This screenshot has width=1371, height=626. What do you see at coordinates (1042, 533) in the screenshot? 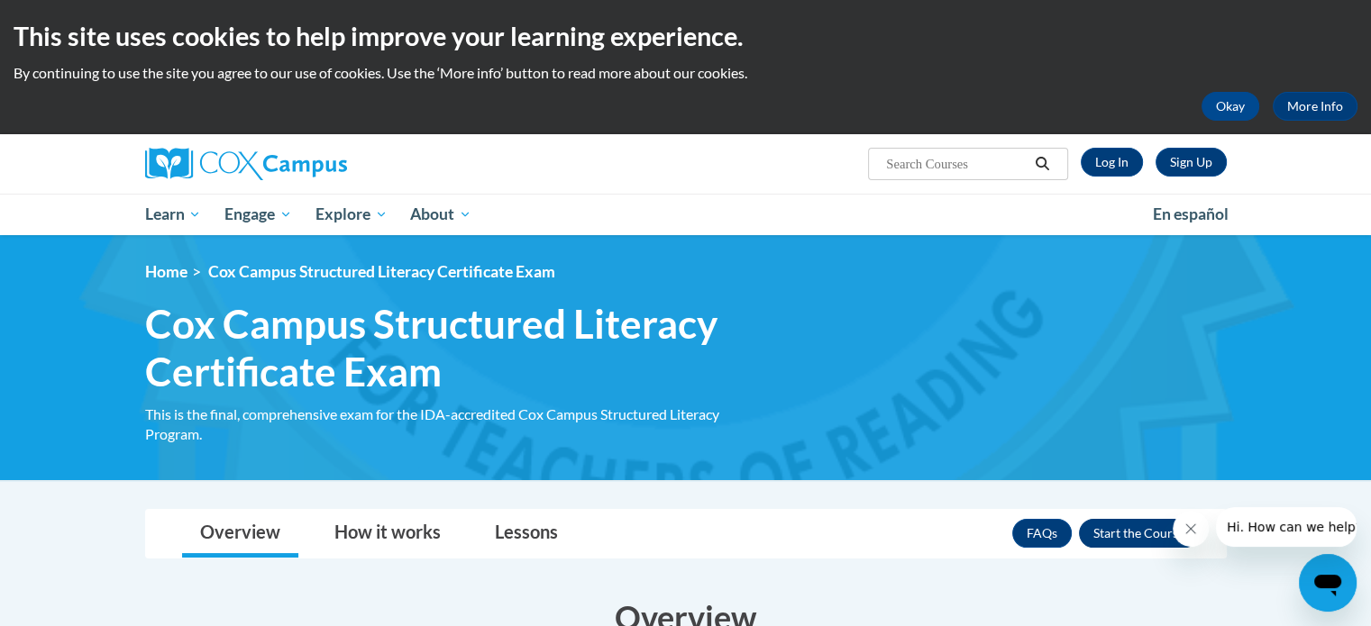
I see `a: FAQs` at bounding box center [1042, 533].